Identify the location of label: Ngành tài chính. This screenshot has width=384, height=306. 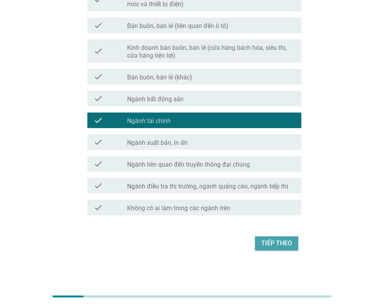
(149, 121).